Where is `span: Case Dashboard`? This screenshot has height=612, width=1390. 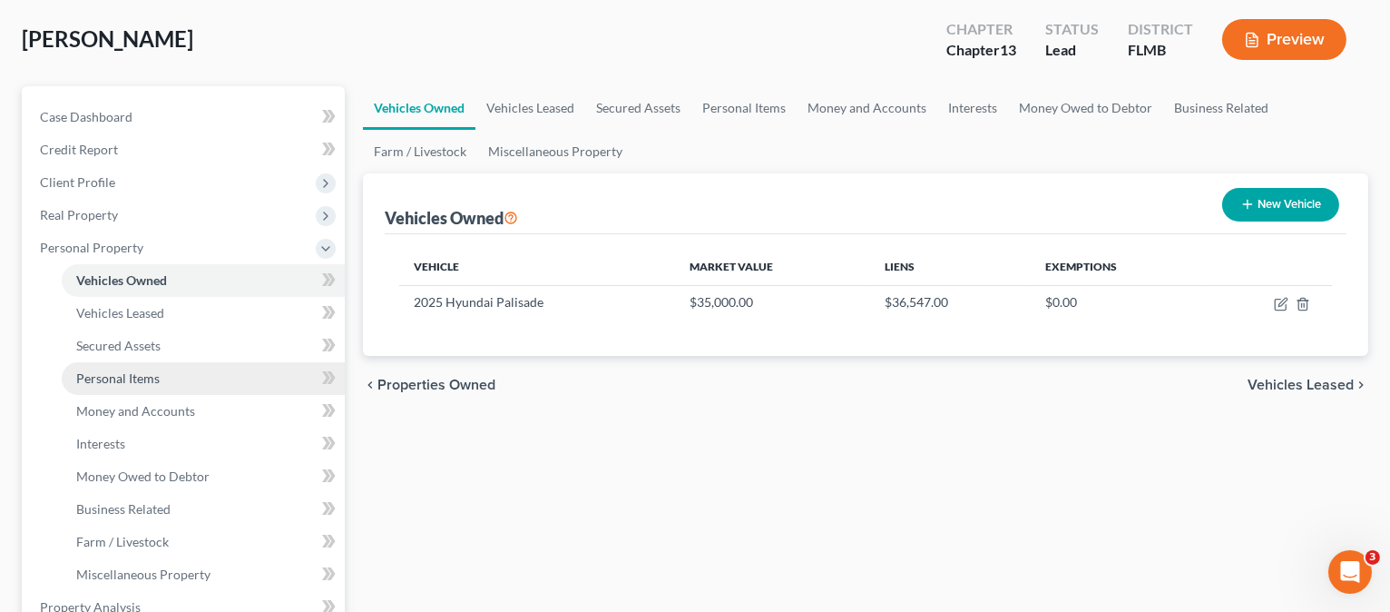
span: Case Dashboard is located at coordinates (86, 116).